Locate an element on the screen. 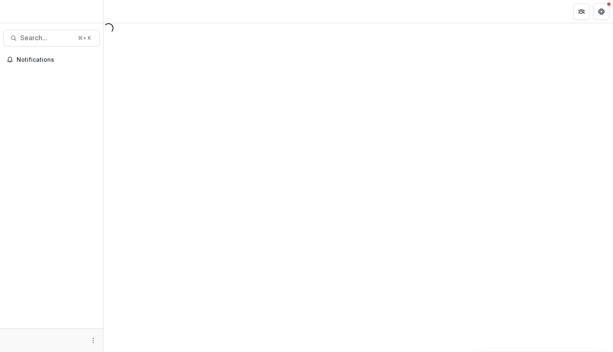 This screenshot has width=613, height=352. button: More is located at coordinates (93, 340).